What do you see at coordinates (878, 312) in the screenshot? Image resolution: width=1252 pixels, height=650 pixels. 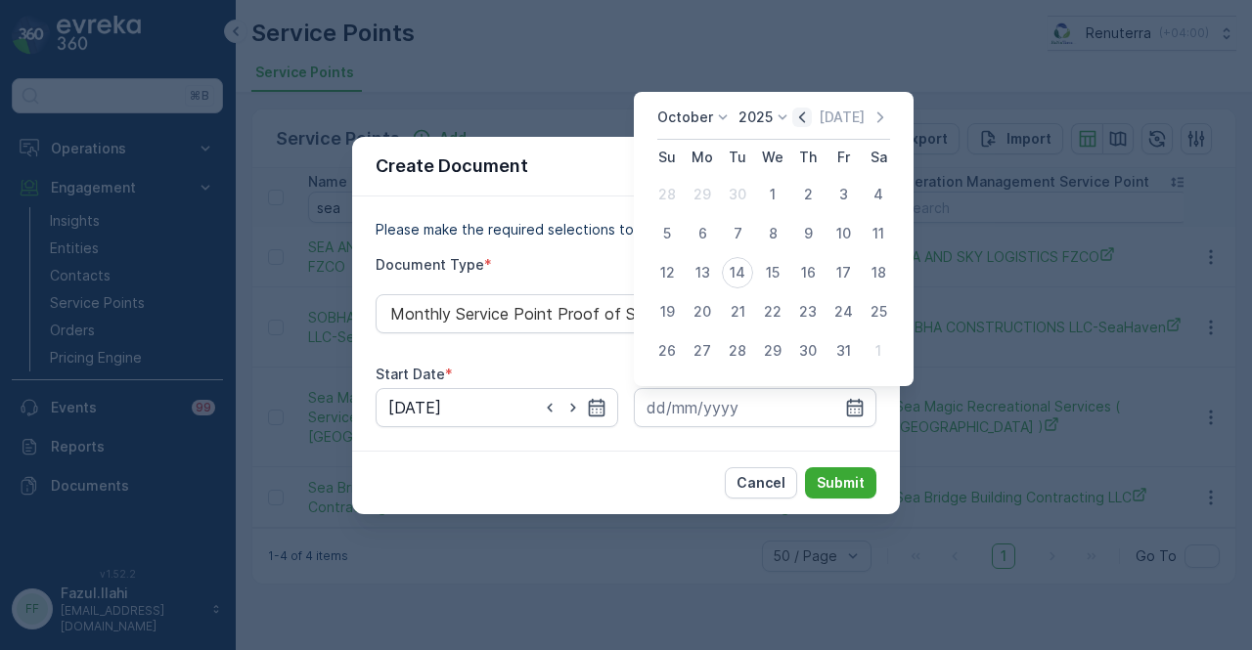 I see `div: 25` at bounding box center [878, 312].